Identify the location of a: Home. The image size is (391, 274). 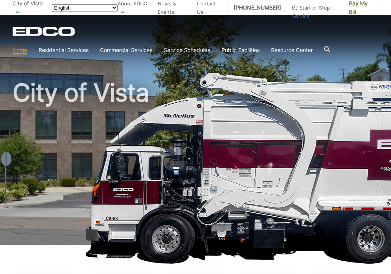
(20, 50).